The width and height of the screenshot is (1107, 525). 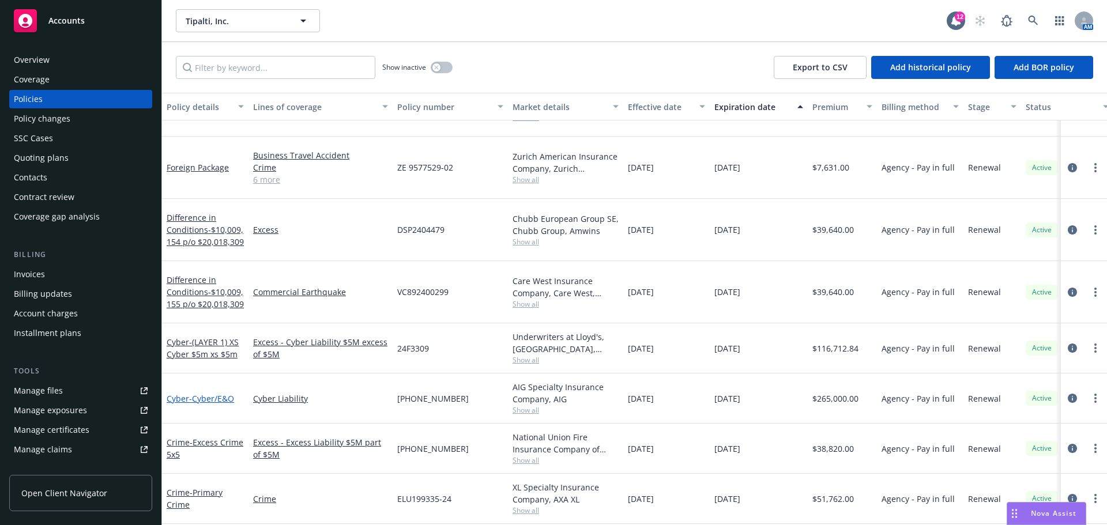 What do you see at coordinates (205, 107) in the screenshot?
I see `button: Policy details` at bounding box center [205, 107].